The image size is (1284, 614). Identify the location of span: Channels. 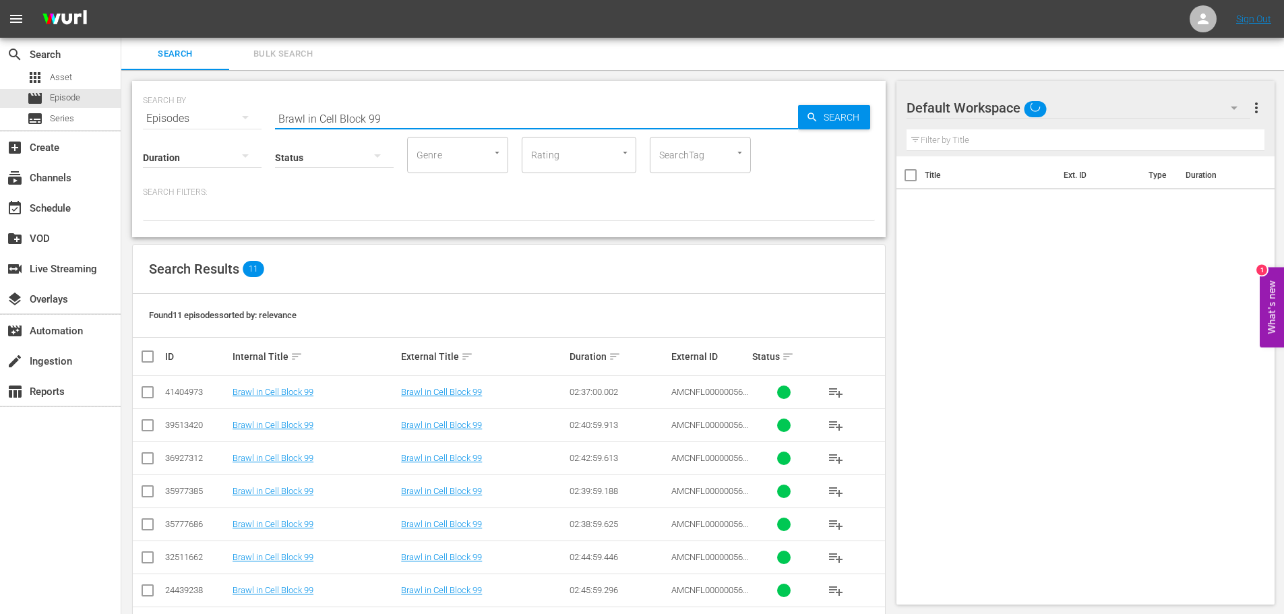
(15, 178).